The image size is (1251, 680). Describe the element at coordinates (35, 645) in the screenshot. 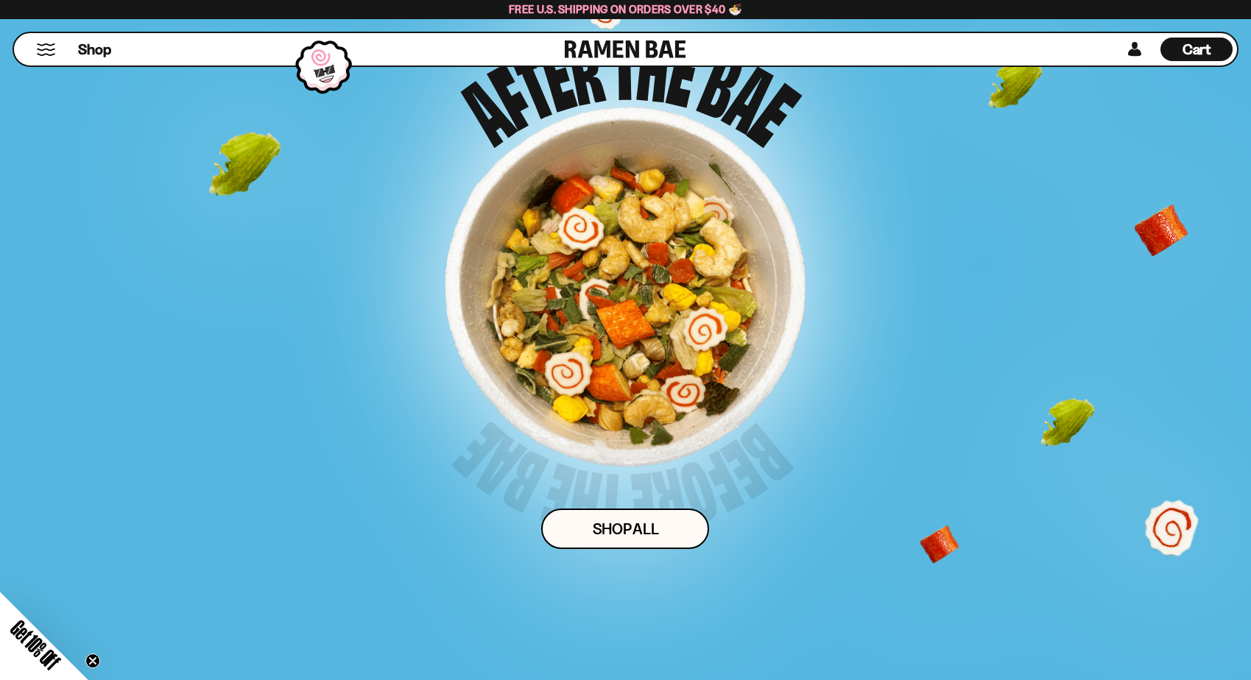

I see `span: Get 10% Off` at that location.